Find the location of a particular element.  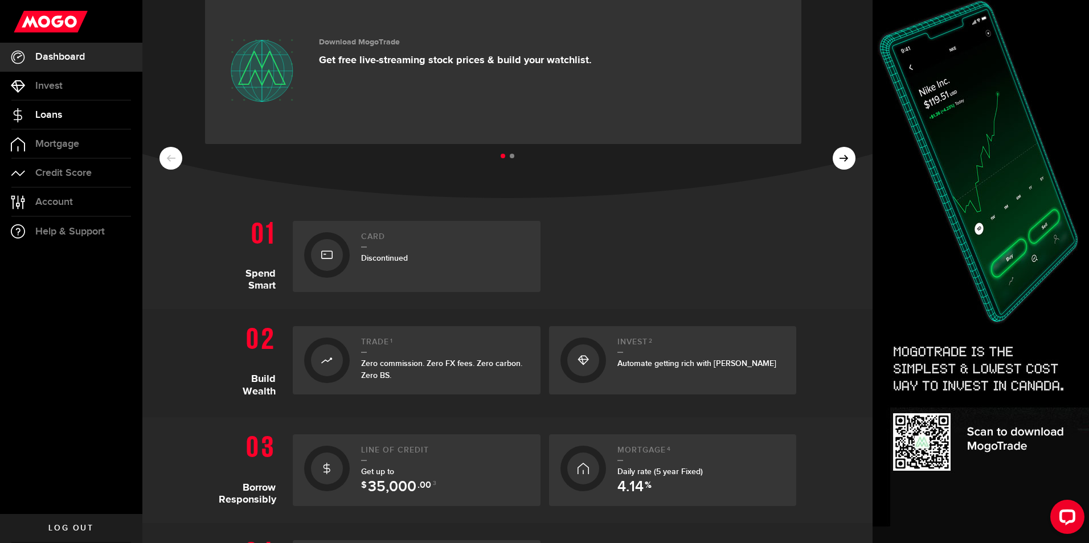

button: Open LiveChat chat widget is located at coordinates (26, 22).